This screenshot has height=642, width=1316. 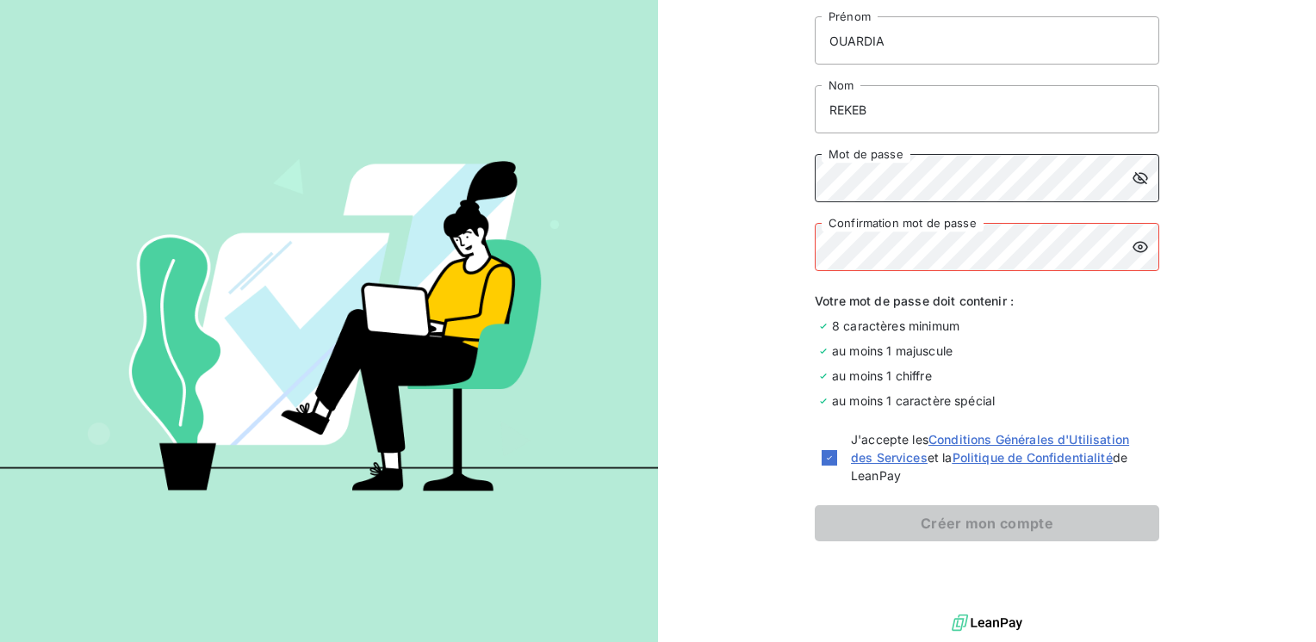 What do you see at coordinates (892, 350) in the screenshot?
I see `span: au moins 1 majuscule` at bounding box center [892, 350].